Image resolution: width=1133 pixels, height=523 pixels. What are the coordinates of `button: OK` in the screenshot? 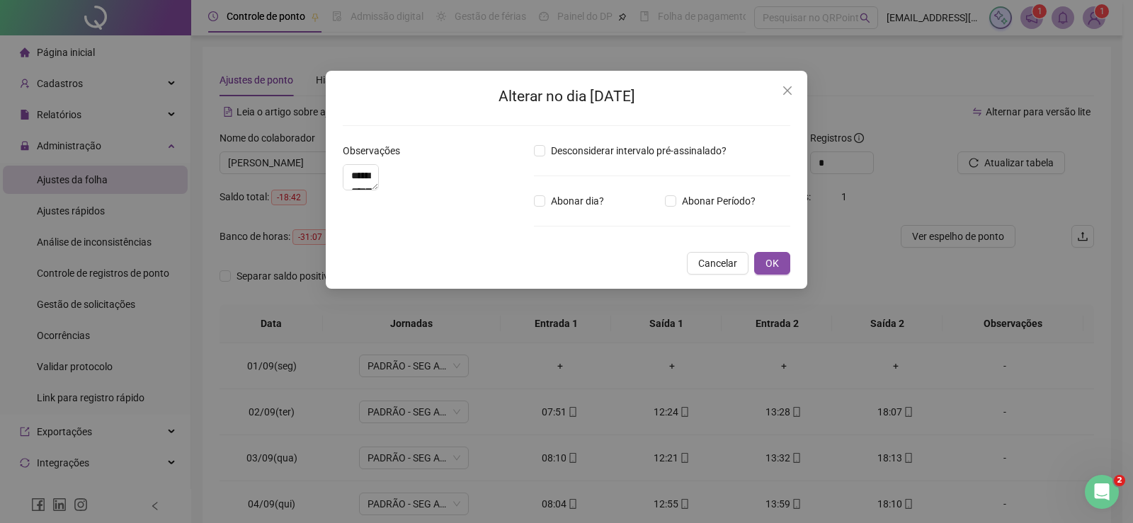 It's located at (772, 263).